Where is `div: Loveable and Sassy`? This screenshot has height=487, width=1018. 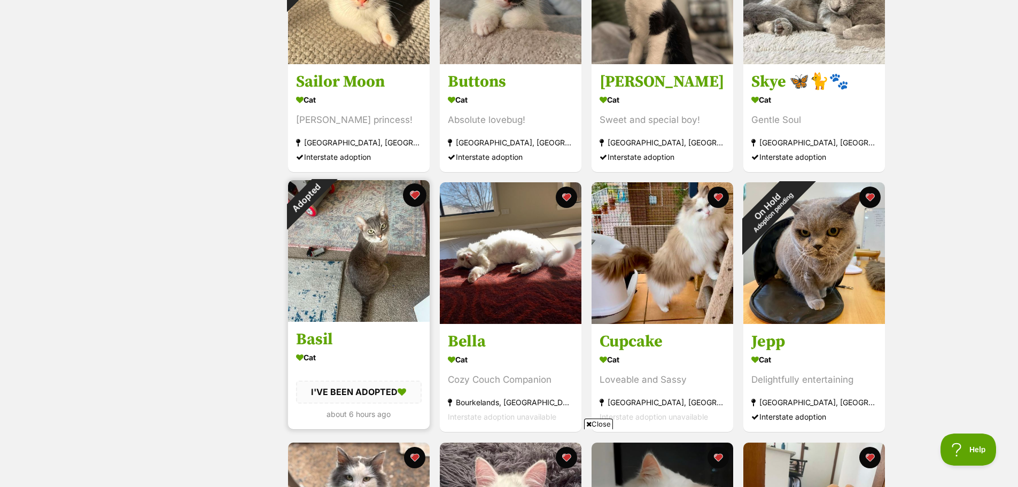
div: Loveable and Sassy is located at coordinates (662, 380).